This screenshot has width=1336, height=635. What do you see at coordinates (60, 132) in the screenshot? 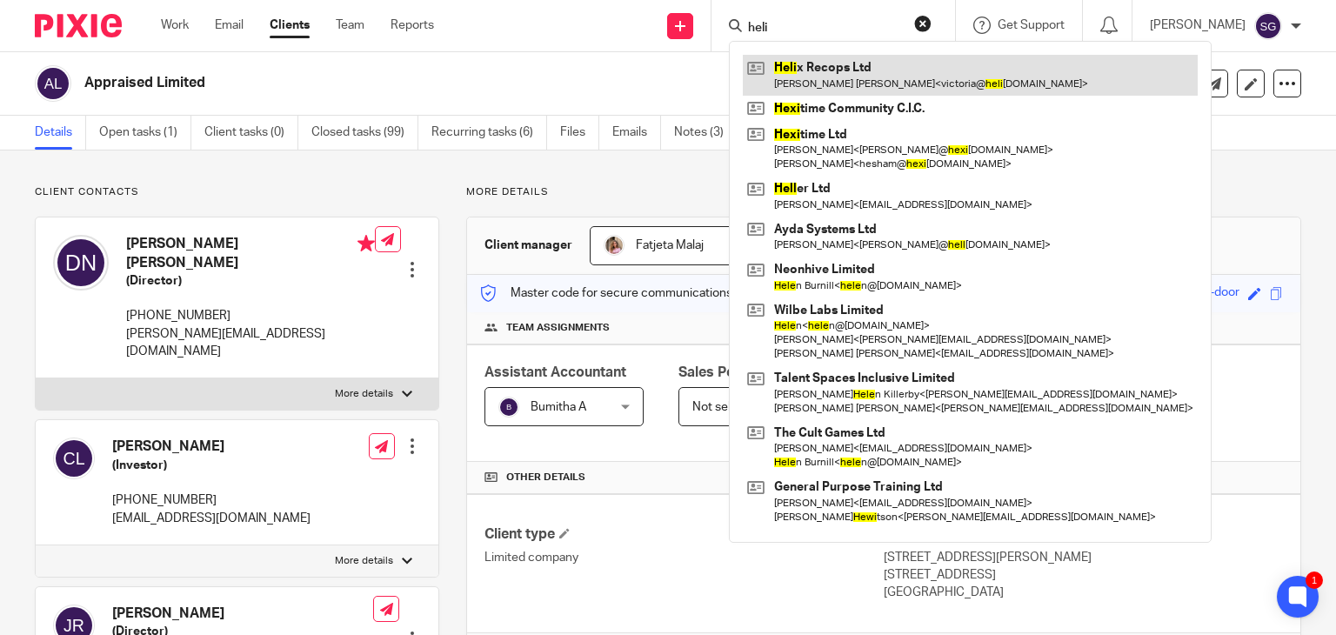
I see `a: Details` at bounding box center [60, 132].